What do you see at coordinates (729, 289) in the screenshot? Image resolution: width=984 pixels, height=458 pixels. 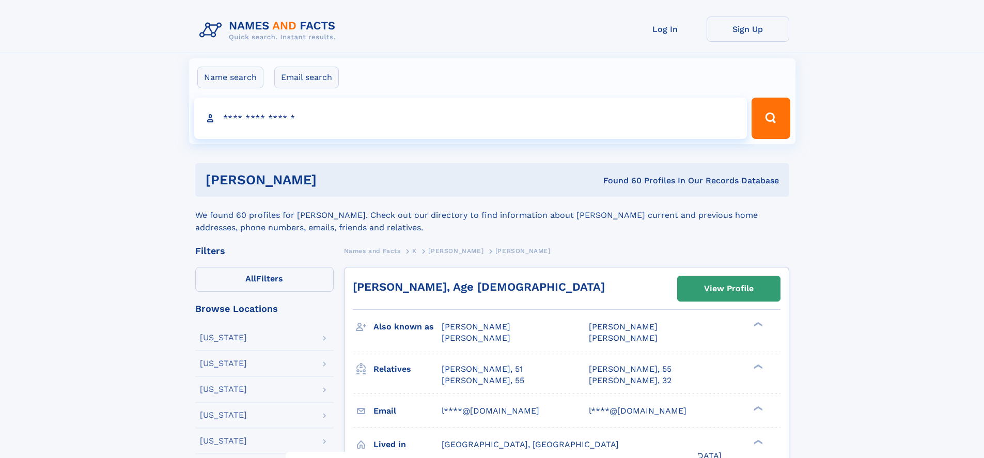 I see `a: View Profile` at bounding box center [729, 289].